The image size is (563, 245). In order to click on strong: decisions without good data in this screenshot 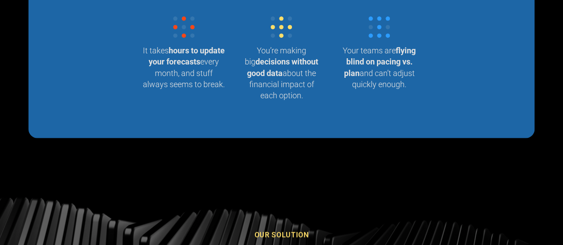, I will do `click(283, 67)`.